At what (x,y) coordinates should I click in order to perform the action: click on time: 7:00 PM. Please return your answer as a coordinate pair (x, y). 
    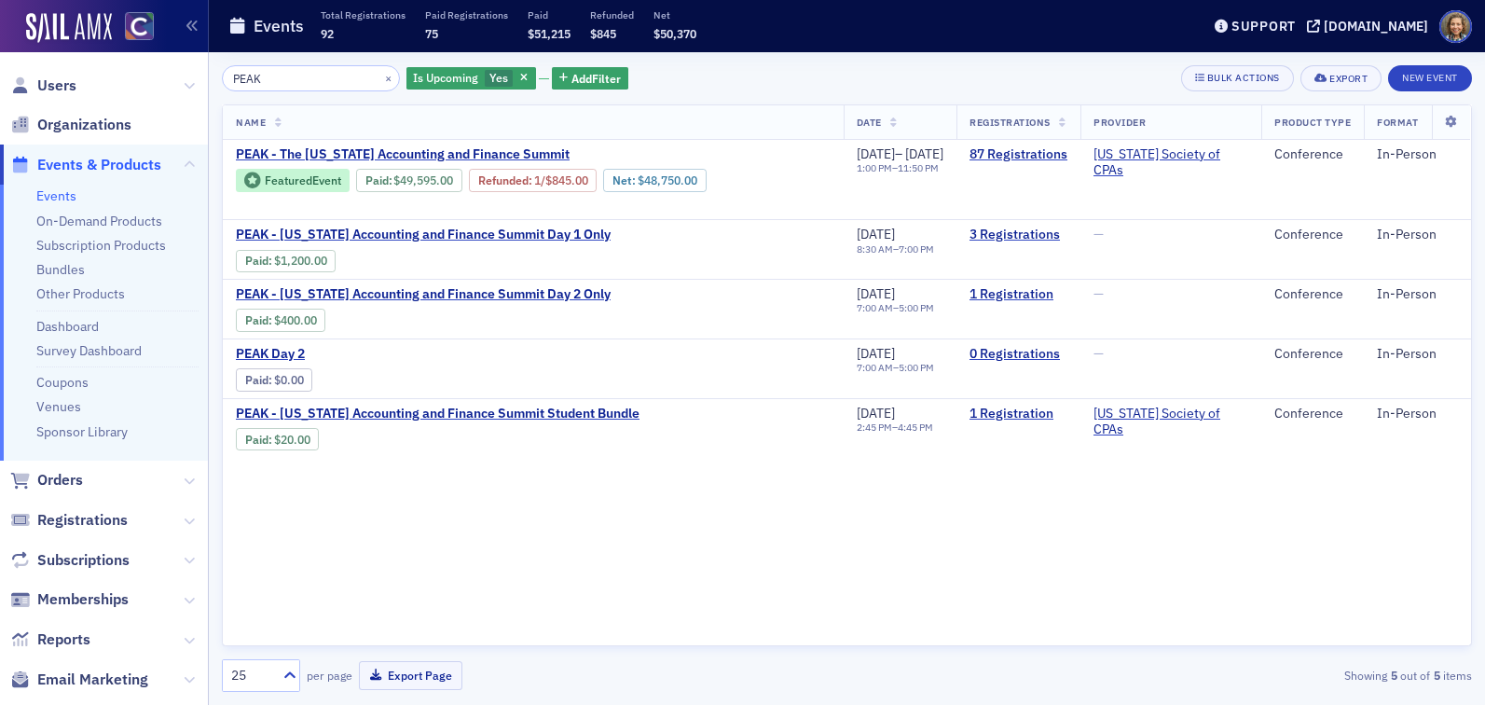
    Looking at the image, I should click on (917, 249).